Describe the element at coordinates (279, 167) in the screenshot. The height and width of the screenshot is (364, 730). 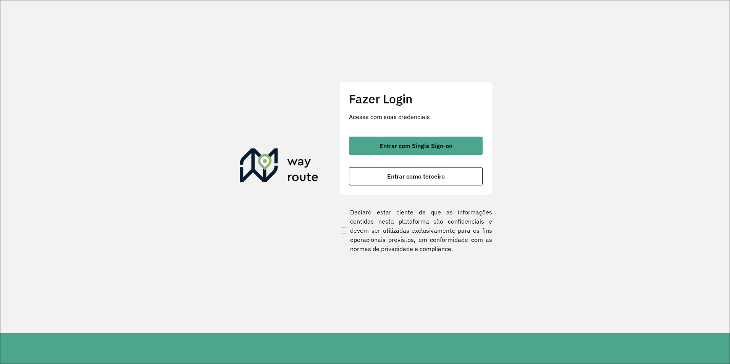
I see `img: Roteirizador AmbevTech` at that location.